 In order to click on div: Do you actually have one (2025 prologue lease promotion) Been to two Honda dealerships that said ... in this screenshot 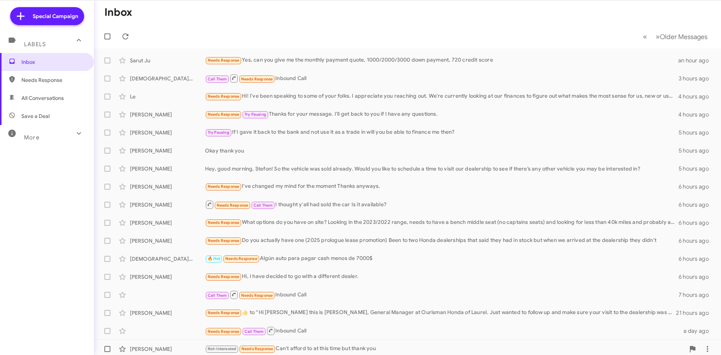, I will do `click(441, 240)`.